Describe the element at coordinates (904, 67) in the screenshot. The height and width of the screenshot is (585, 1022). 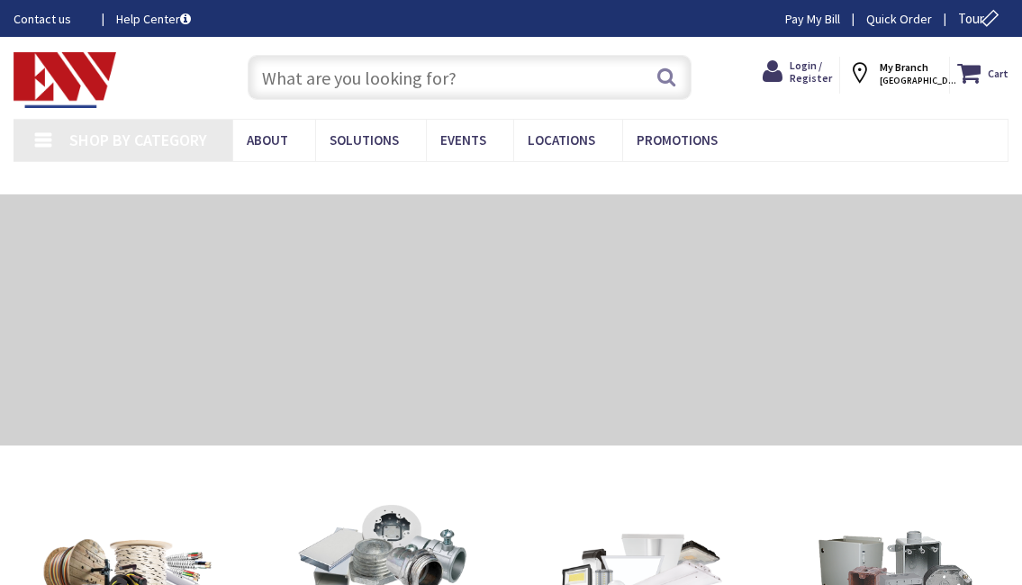
I see `strong: My Branch` at that location.